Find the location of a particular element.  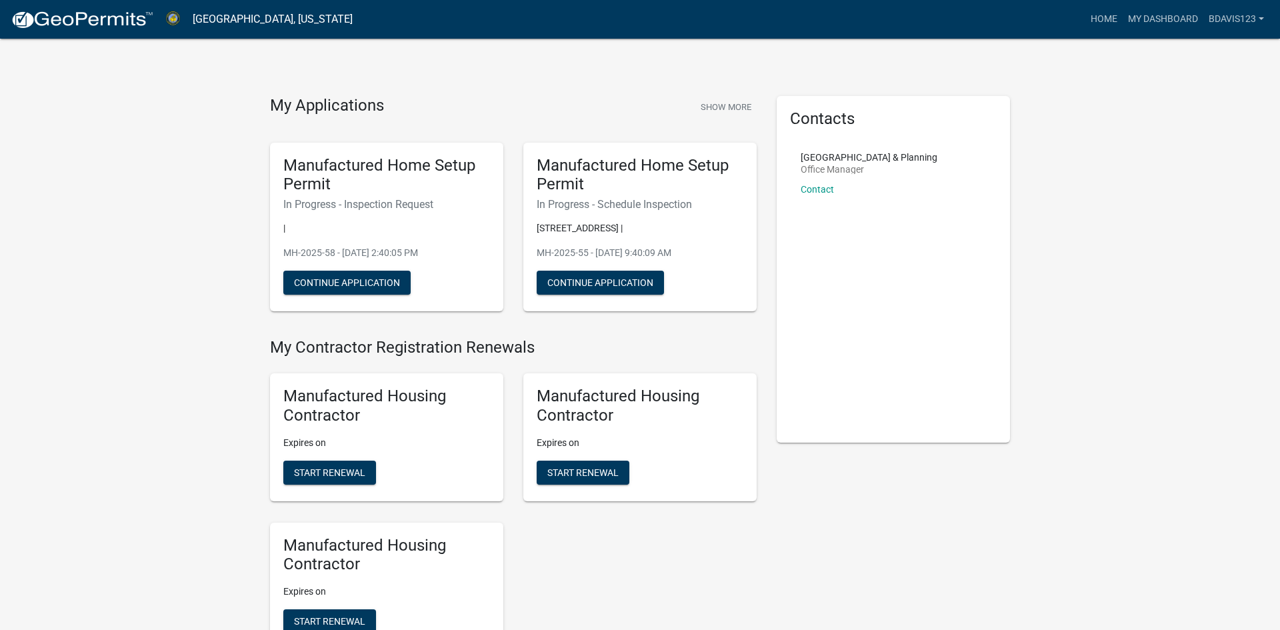

button: Show More is located at coordinates (726, 107).